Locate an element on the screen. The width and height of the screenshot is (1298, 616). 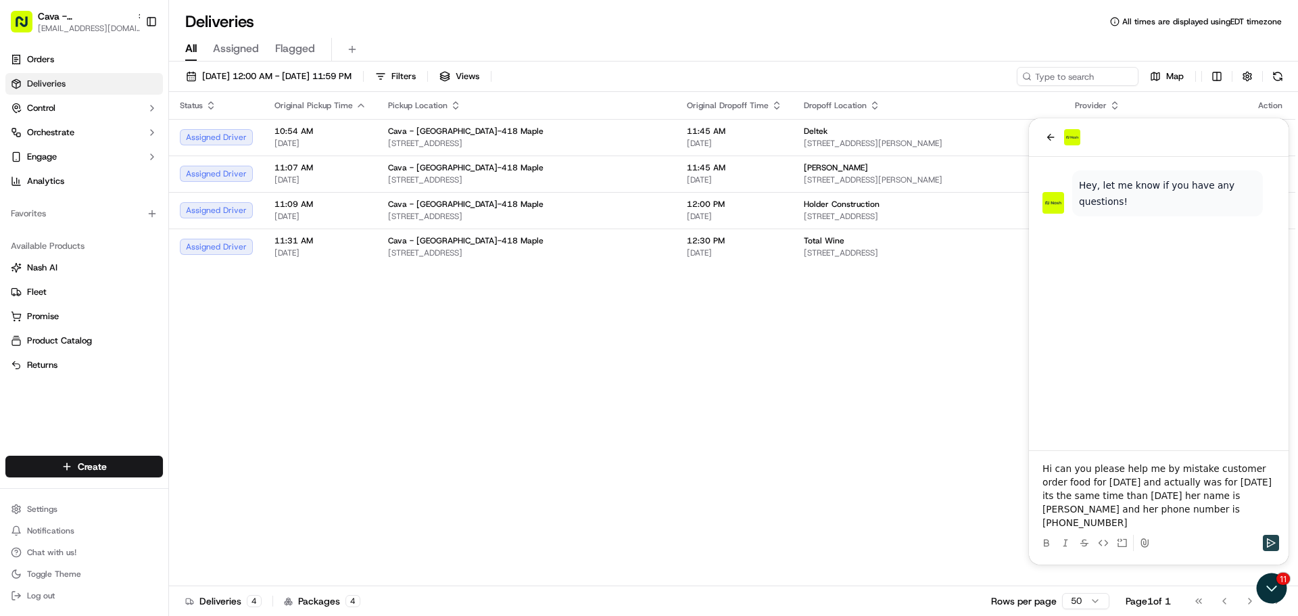
img: Go home is located at coordinates (43, 19).